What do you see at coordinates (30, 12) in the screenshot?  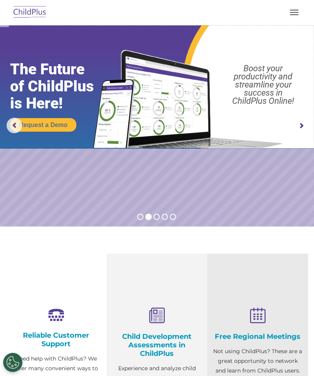 I see `img: ChildPlus by Procare Solutions` at bounding box center [30, 12].